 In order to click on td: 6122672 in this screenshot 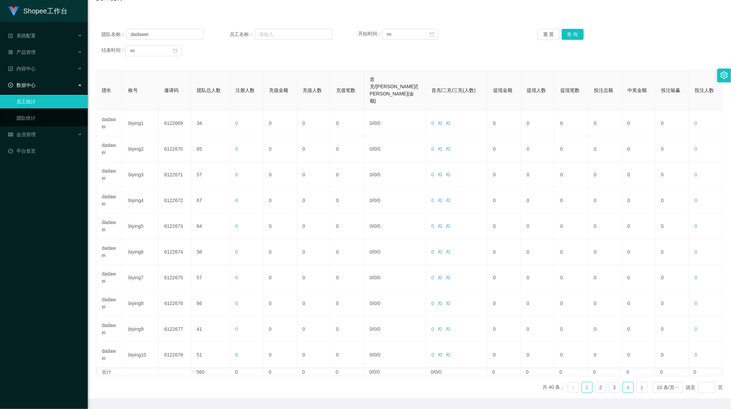, I will do `click(175, 200)`.